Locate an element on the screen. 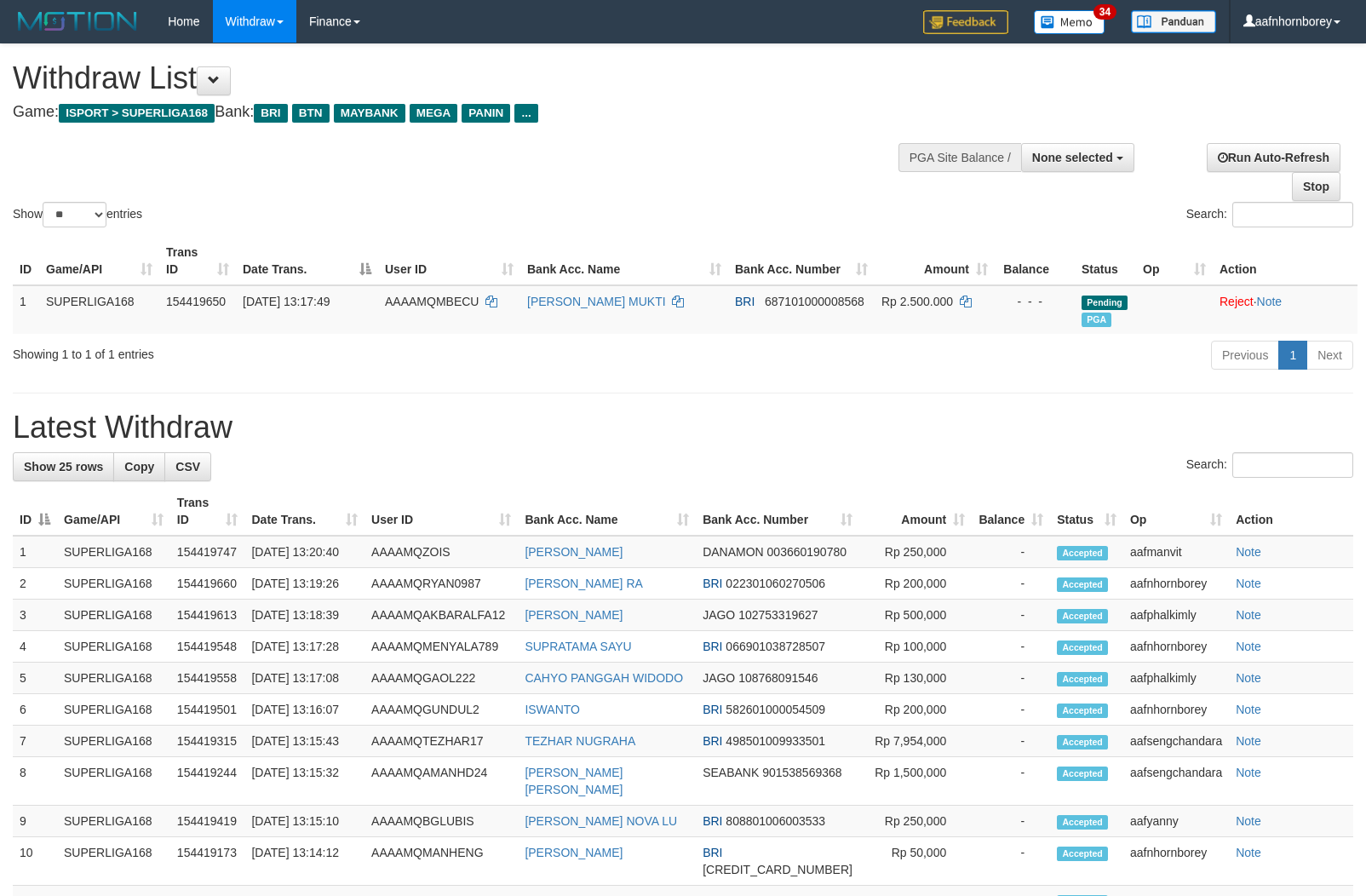 The image size is (1366, 896). td: aafphalkimly is located at coordinates (1176, 615).